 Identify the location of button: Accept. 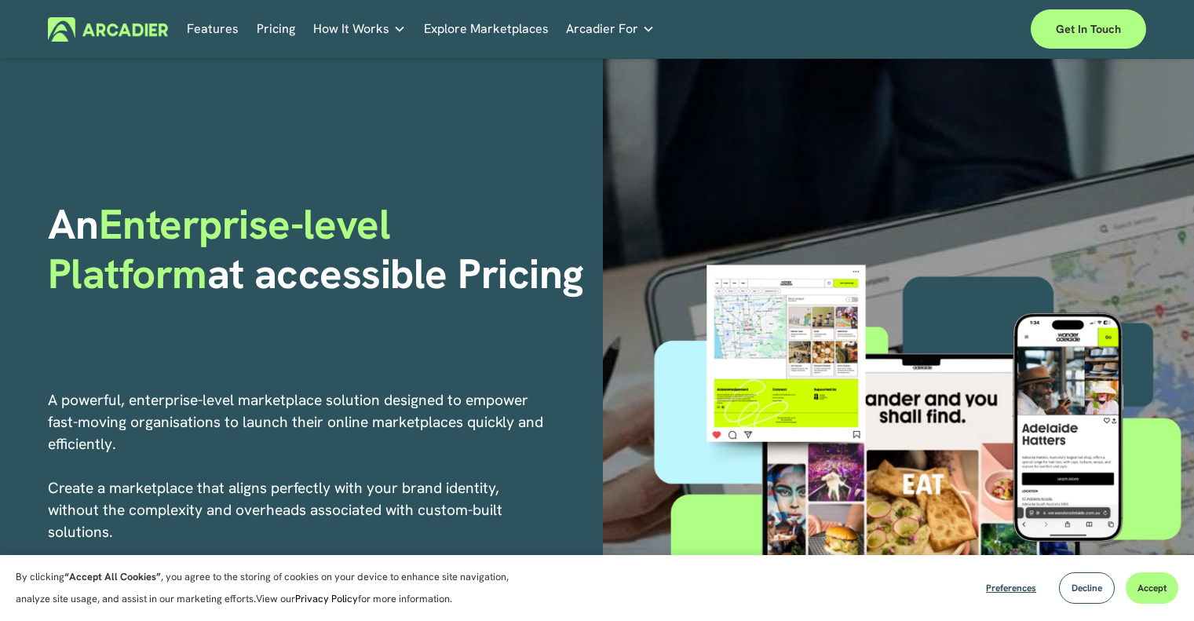
(1152, 588).